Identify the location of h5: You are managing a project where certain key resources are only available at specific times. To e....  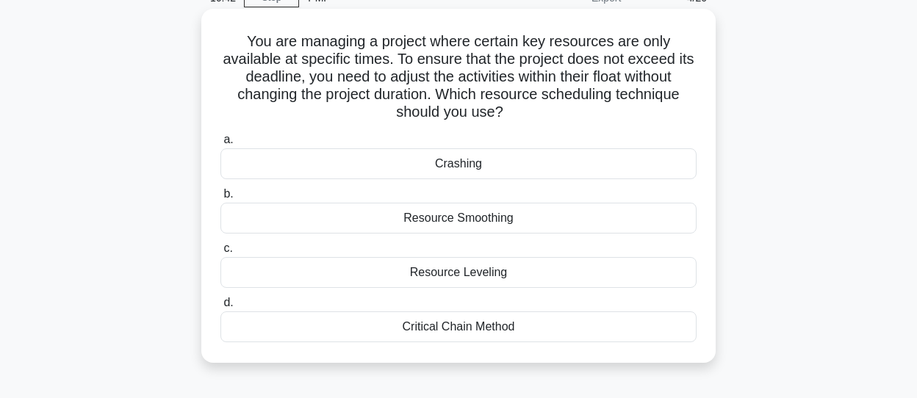
(459, 77).